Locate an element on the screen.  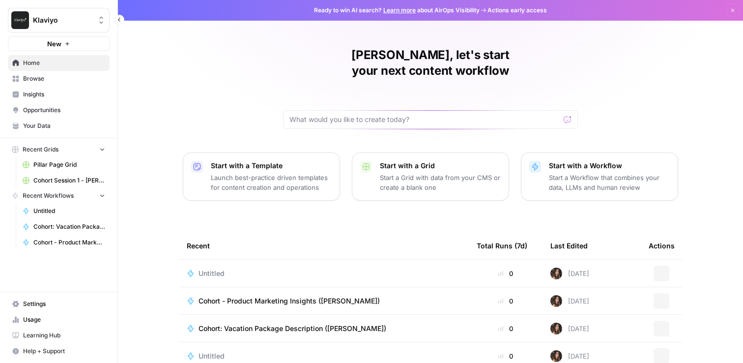
a: Learning Hub is located at coordinates (59, 335).